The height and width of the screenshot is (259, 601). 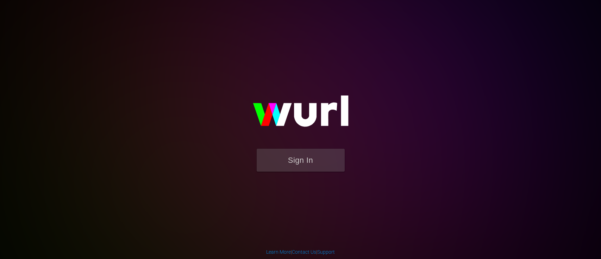 What do you see at coordinates (326, 252) in the screenshot?
I see `a: Support` at bounding box center [326, 252].